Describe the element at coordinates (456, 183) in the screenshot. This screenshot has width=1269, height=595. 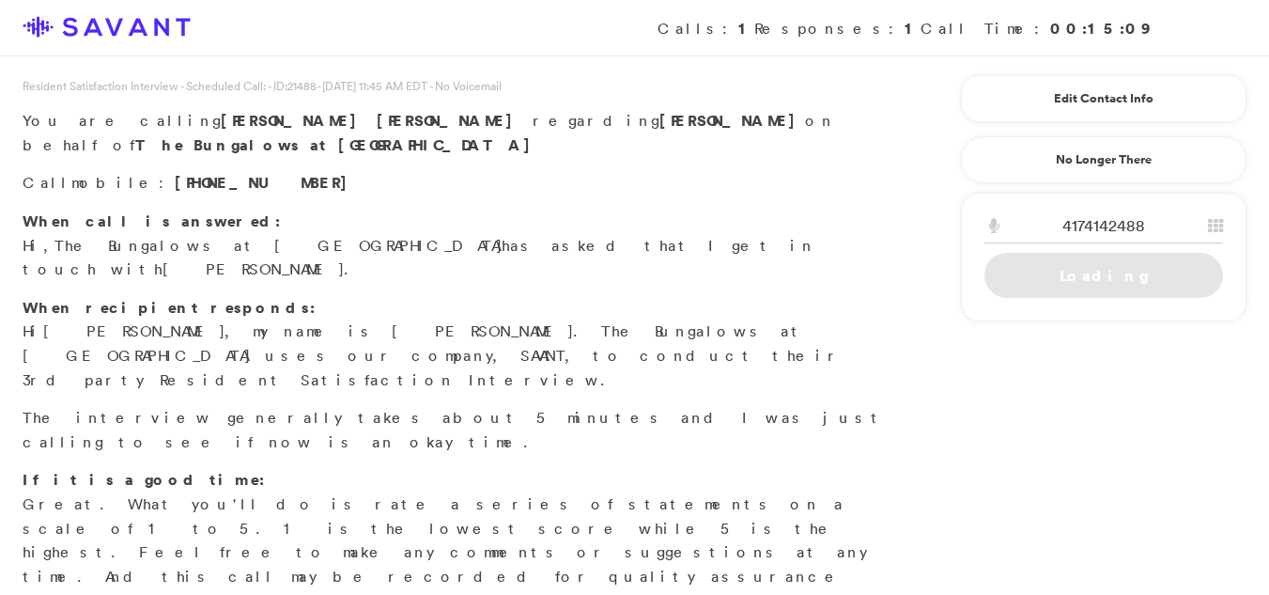
I see `p: Call :` at that location.